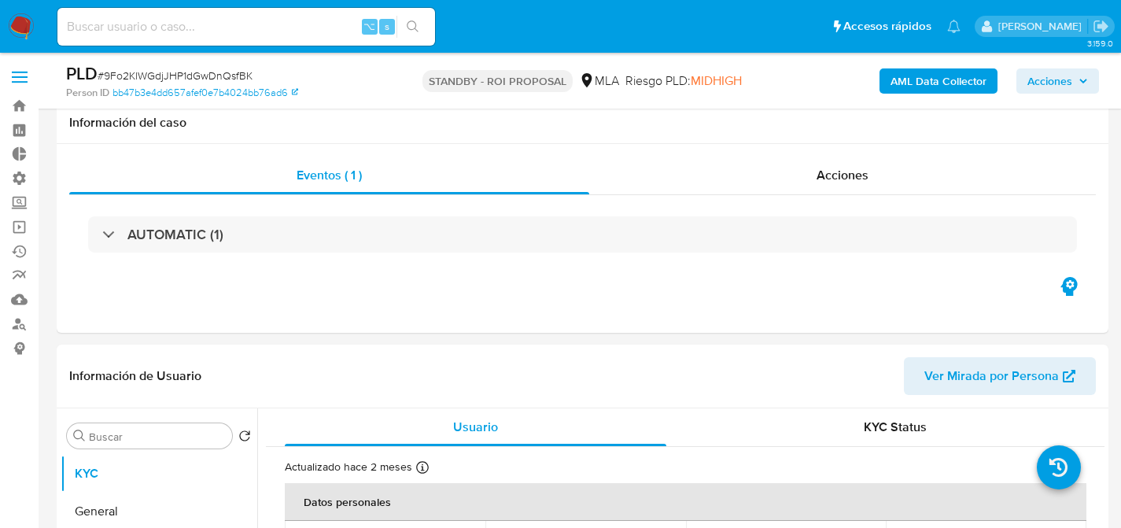 This screenshot has width=1121, height=528. Describe the element at coordinates (1000, 376) in the screenshot. I see `button: Ver Mirada por Persona` at that location.